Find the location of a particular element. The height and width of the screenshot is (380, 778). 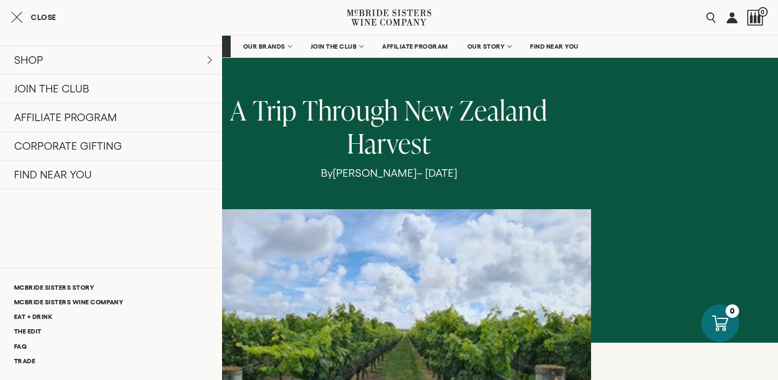

span: Close is located at coordinates (43, 17).